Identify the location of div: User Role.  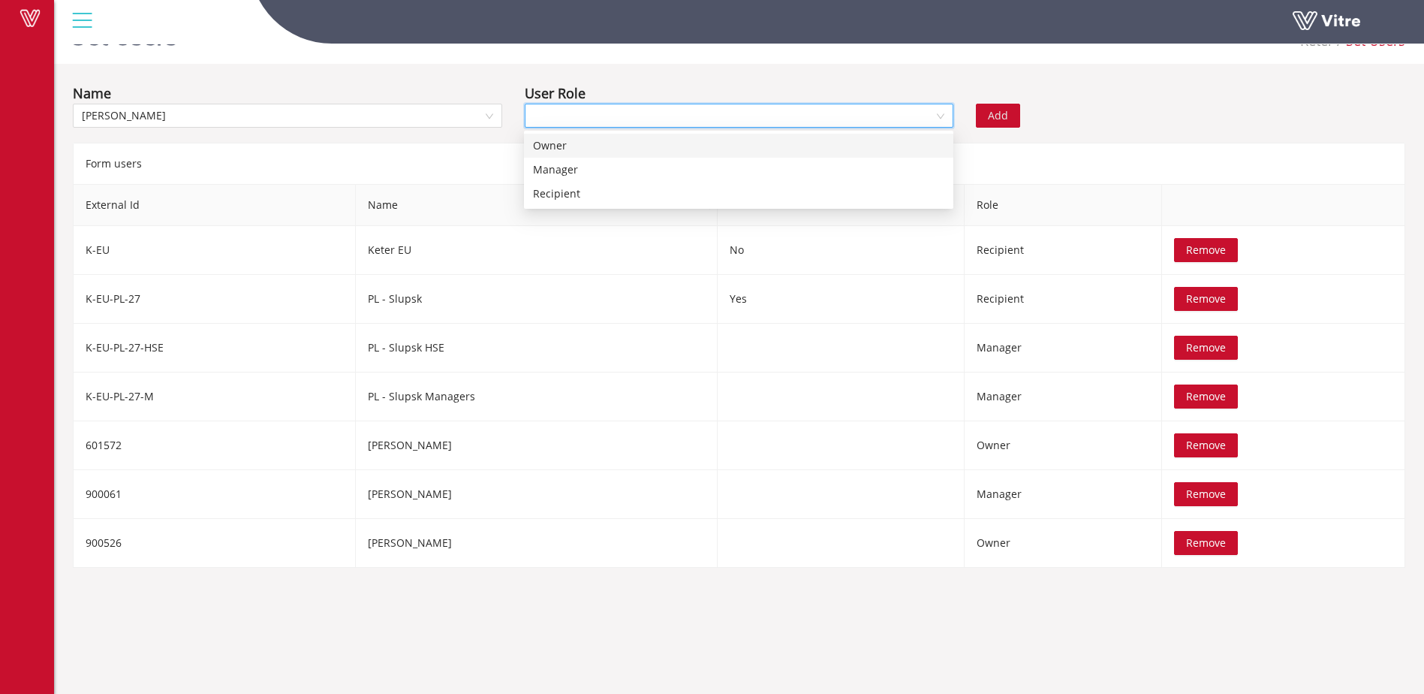
(555, 93).